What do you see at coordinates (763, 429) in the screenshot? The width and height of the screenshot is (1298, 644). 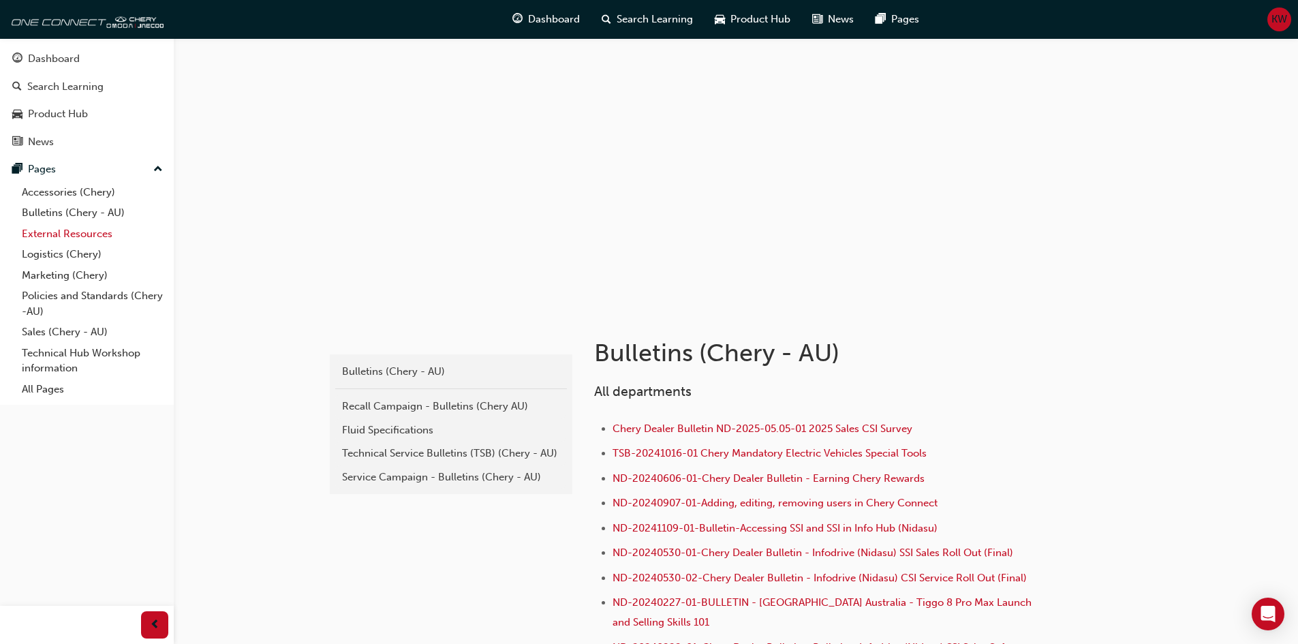 I see `a: Chery Dealer Bulletin ND-2025-05.05-01 2025 Sales CSI Survey` at bounding box center [763, 429].